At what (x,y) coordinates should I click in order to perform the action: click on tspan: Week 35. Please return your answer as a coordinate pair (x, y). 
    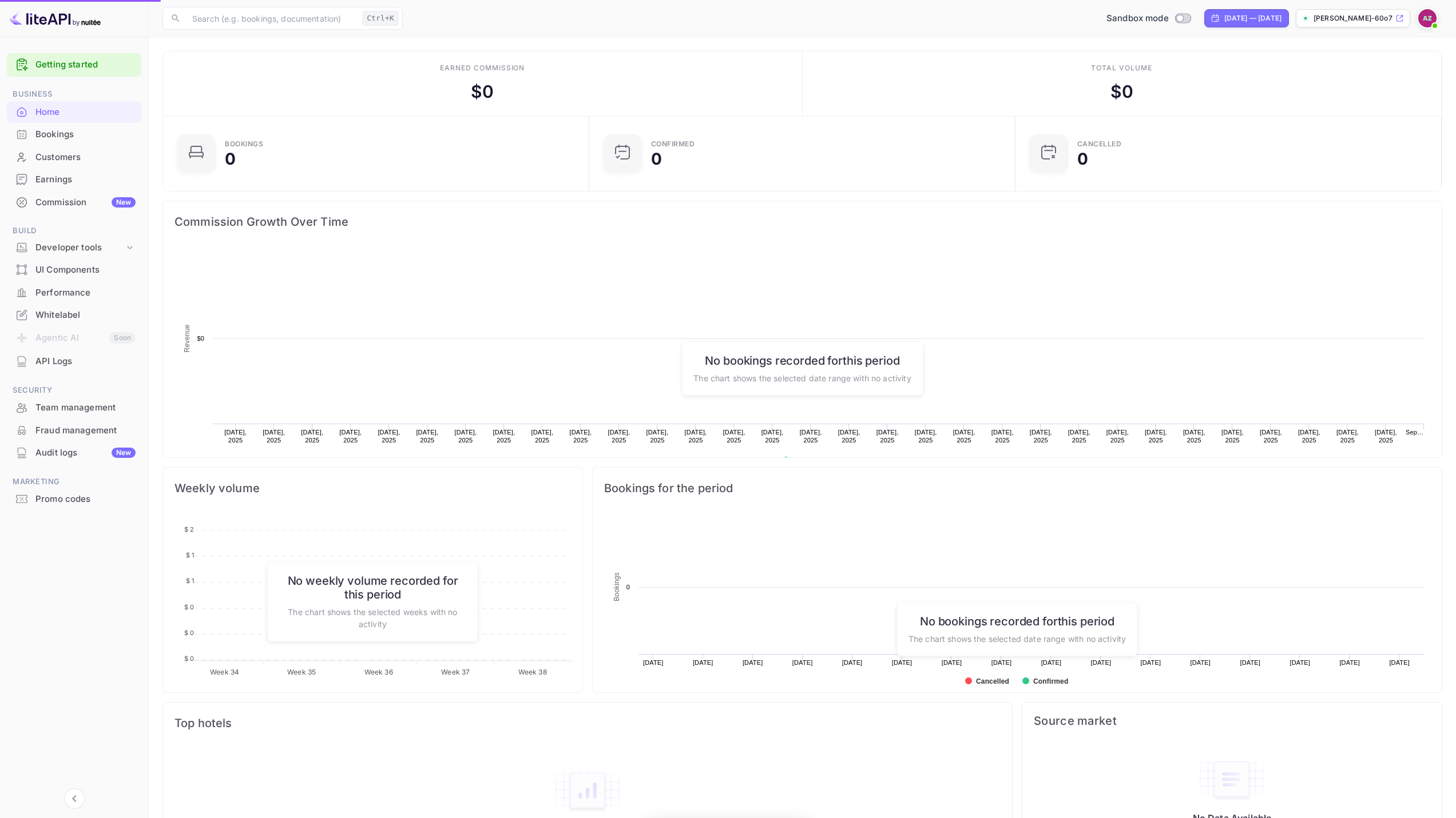
    Looking at the image, I should click on (301, 672).